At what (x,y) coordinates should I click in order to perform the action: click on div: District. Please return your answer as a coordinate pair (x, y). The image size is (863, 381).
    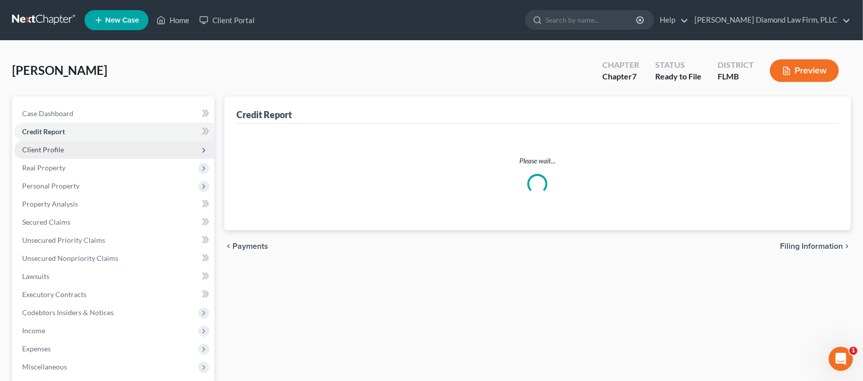
    Looking at the image, I should click on (735, 65).